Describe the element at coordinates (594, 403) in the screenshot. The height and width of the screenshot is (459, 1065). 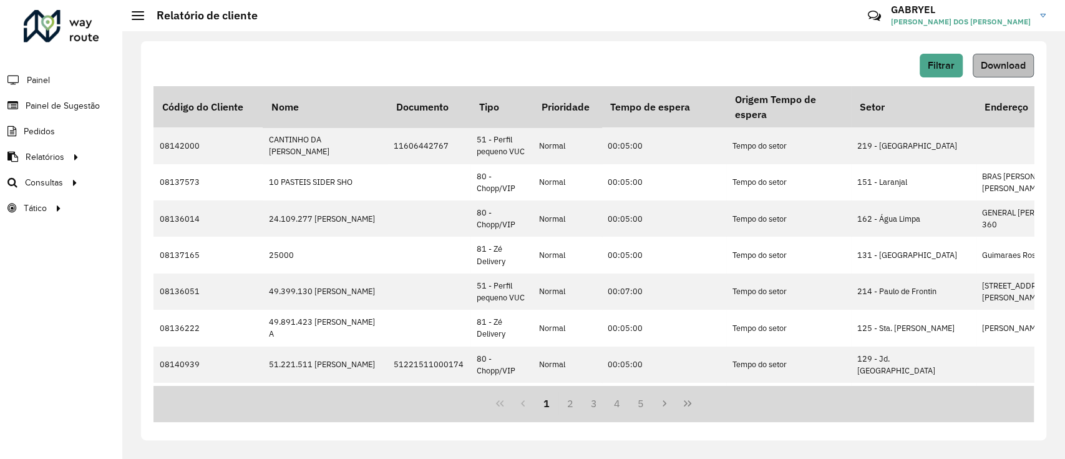
I see `button: 3` at that location.